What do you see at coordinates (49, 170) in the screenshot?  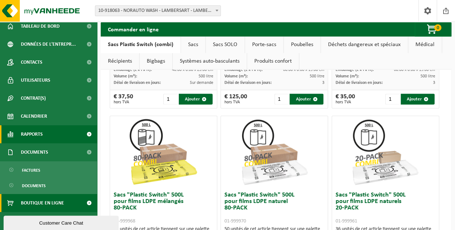 I see `a: Factures` at bounding box center [49, 170].